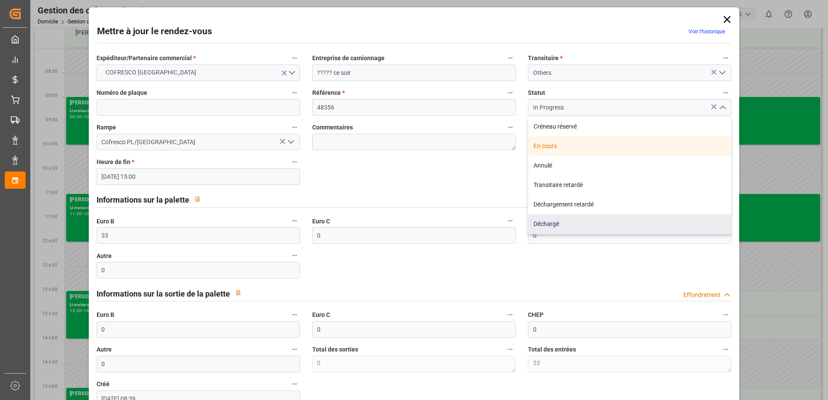  What do you see at coordinates (552, 350) in the screenshot?
I see `font: Total des entrées` at bounding box center [552, 350].